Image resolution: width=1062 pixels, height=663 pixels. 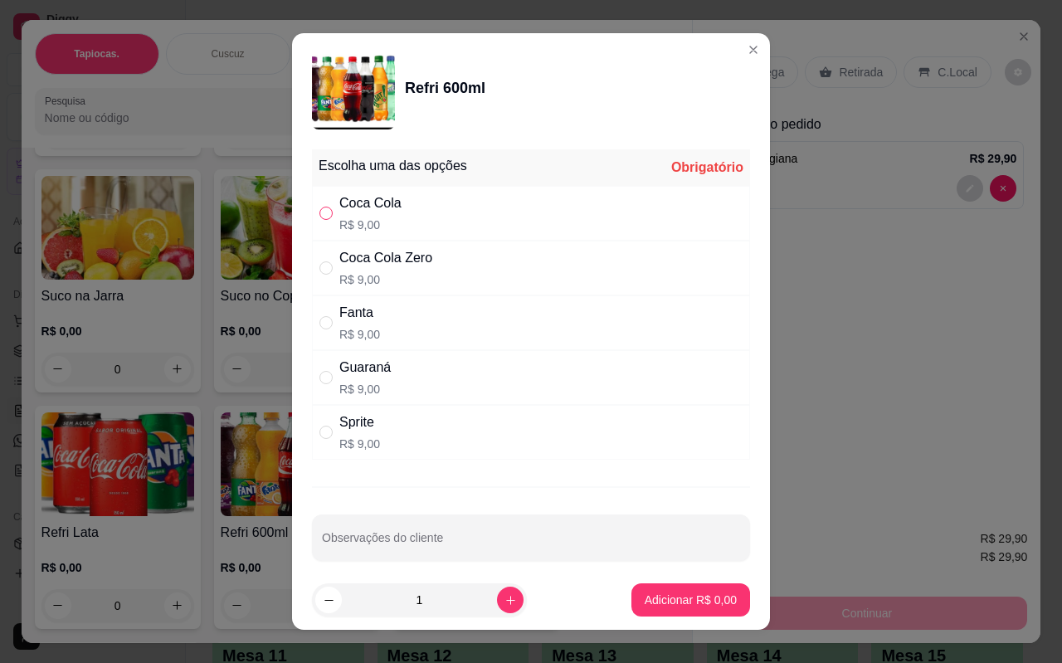 What do you see at coordinates (510, 600) in the screenshot?
I see `button: increase-product-quantity` at bounding box center [510, 600].